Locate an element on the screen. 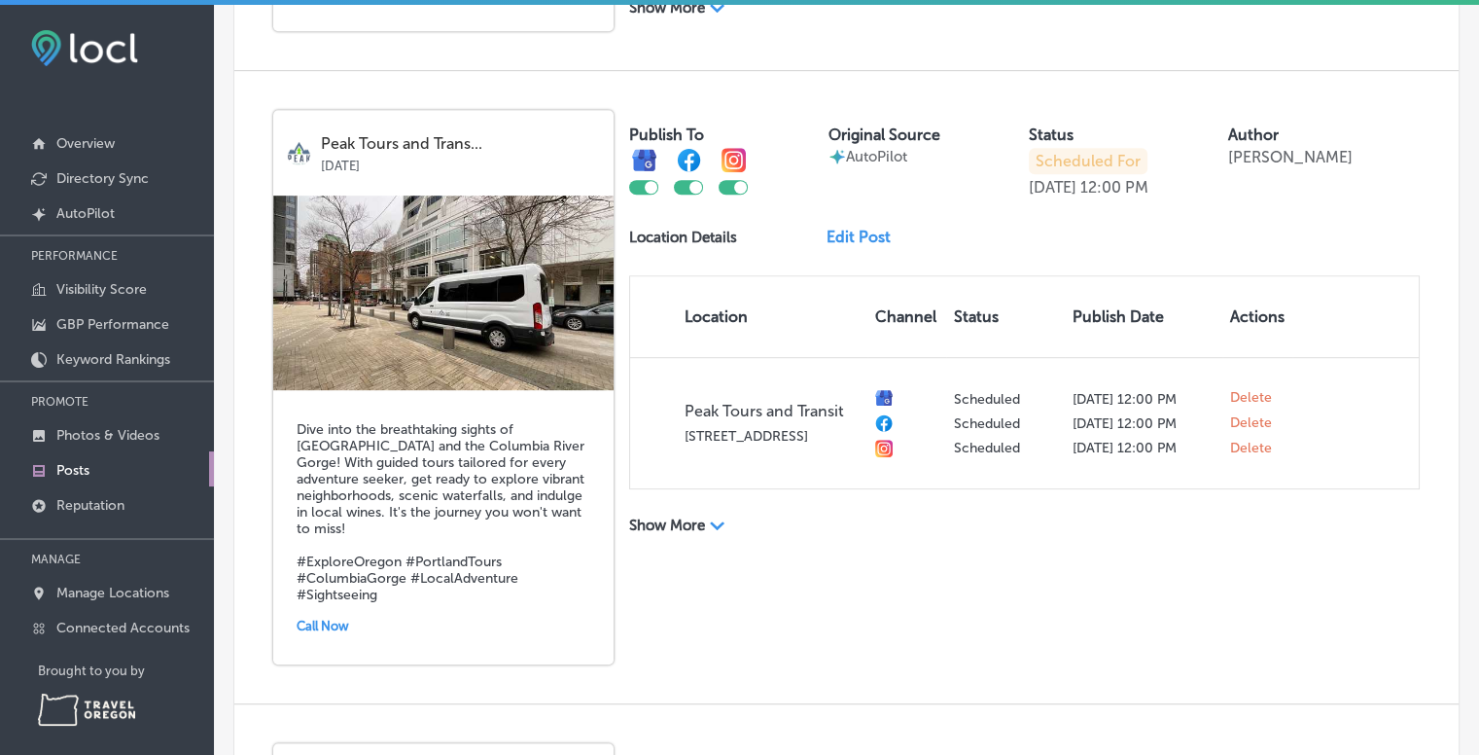 The width and height of the screenshot is (1479, 755). p: Manage Locations is located at coordinates (113, 592).